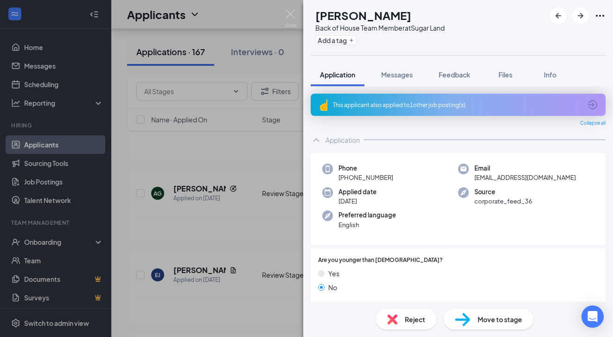 The height and width of the screenshot is (337, 613). What do you see at coordinates (352, 40) in the screenshot?
I see `svg: Plus` at bounding box center [352, 40].